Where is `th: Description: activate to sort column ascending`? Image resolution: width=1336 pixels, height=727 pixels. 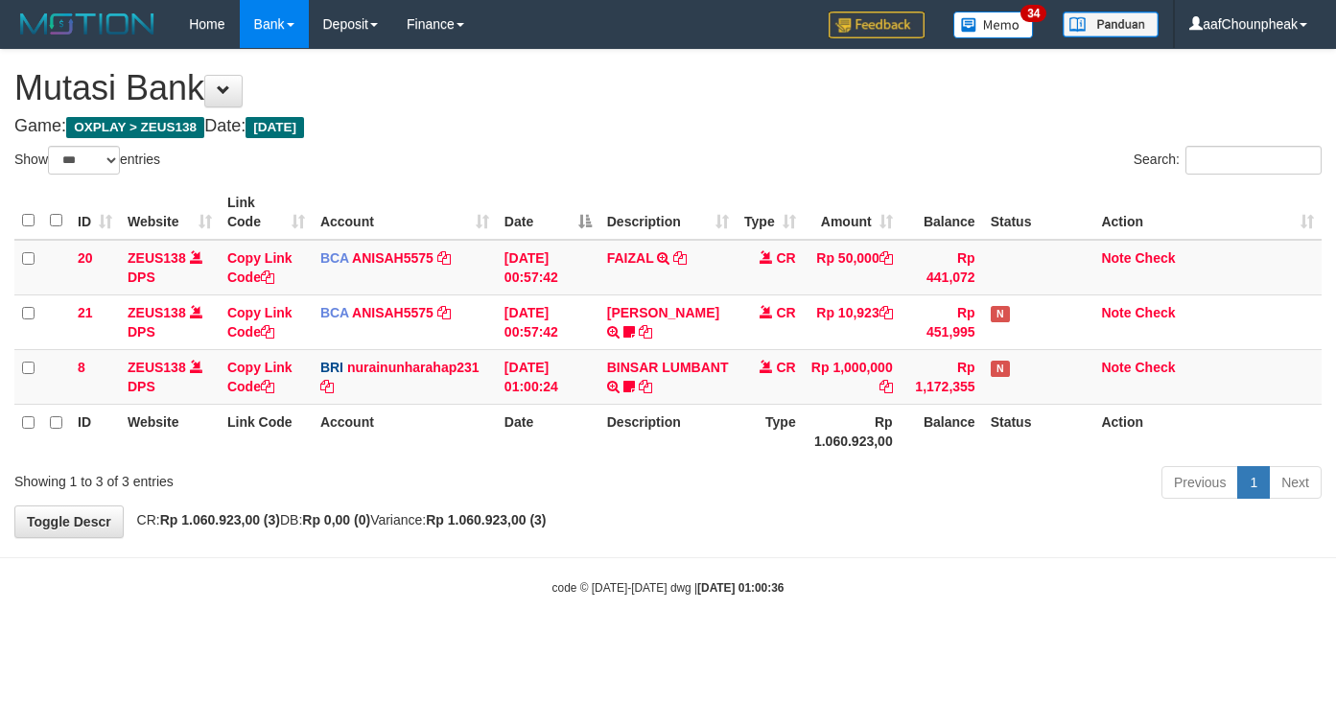 th: Description: activate to sort column ascending is located at coordinates (667, 212).